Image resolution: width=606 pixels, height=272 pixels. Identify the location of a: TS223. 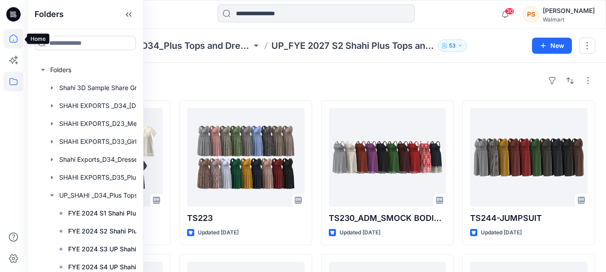
(246, 157).